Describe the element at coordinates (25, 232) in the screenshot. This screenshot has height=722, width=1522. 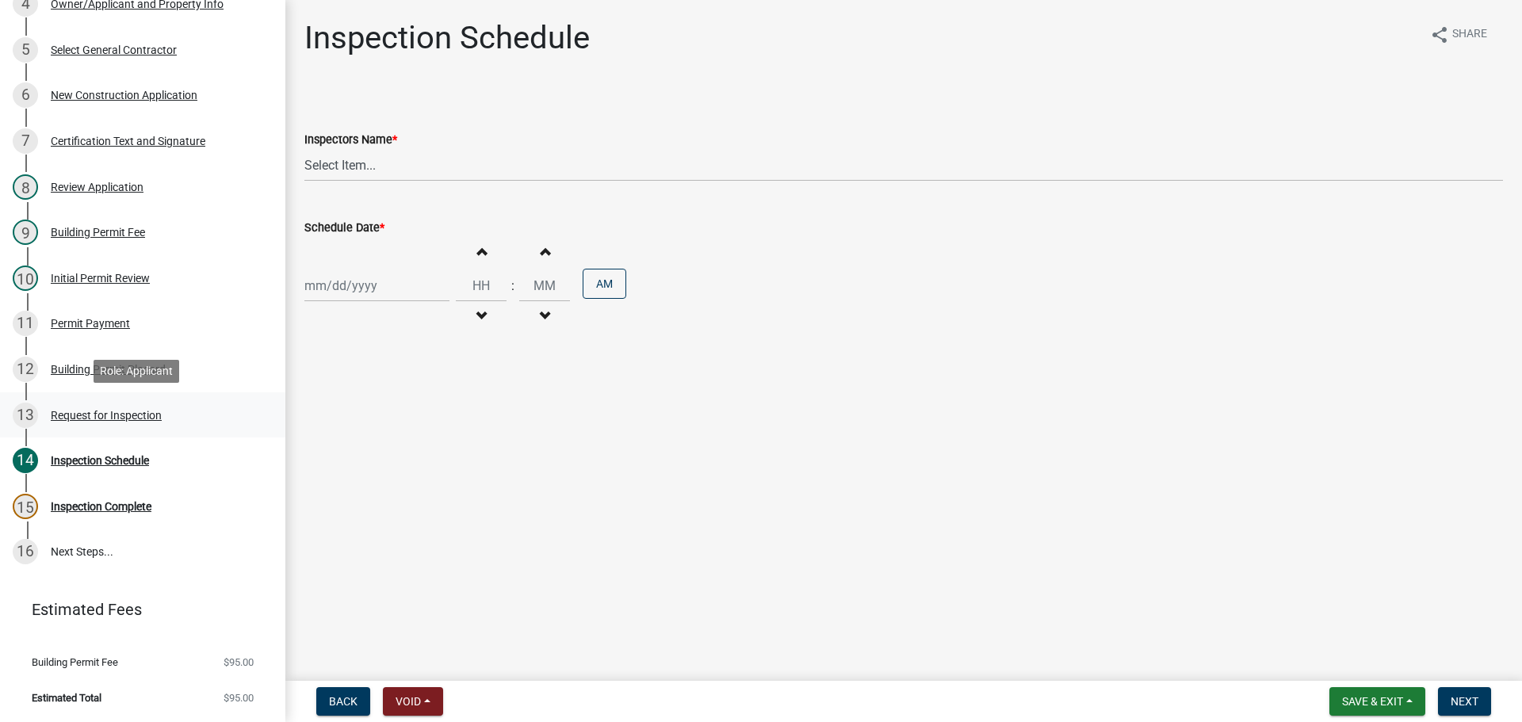
I see `div: 9` at that location.